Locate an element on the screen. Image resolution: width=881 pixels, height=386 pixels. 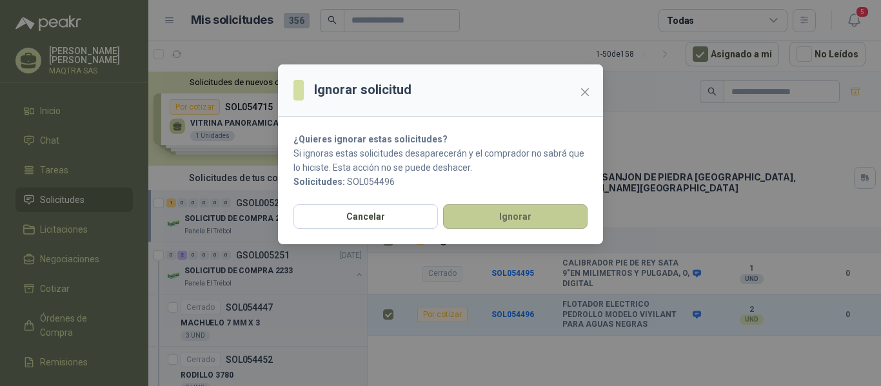
button: Close is located at coordinates (585, 92).